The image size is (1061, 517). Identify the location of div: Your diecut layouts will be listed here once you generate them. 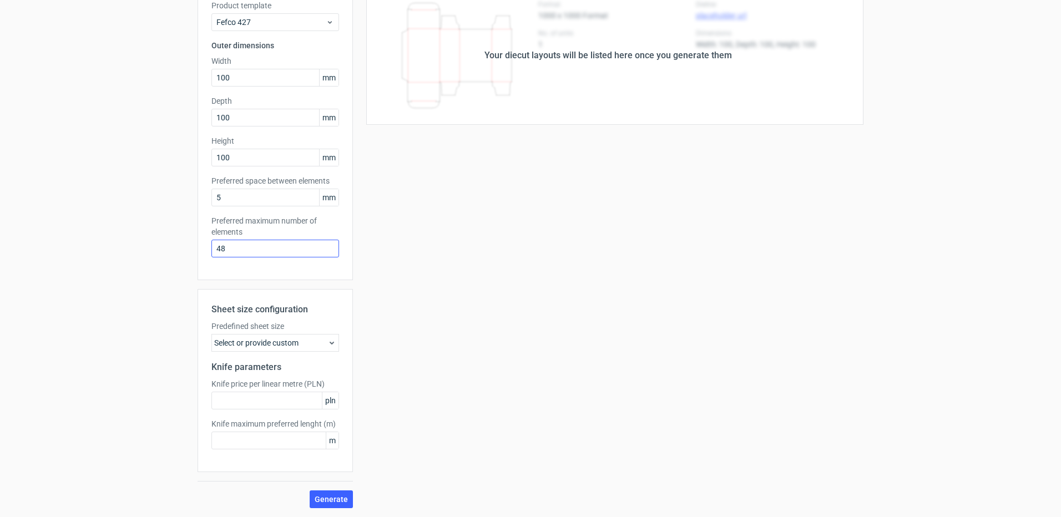
(608, 56).